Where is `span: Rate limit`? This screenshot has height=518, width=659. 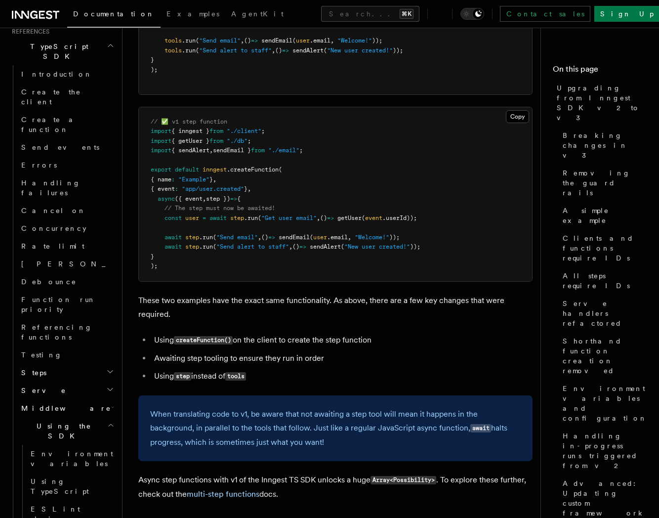
span: Rate limit is located at coordinates (53, 246).